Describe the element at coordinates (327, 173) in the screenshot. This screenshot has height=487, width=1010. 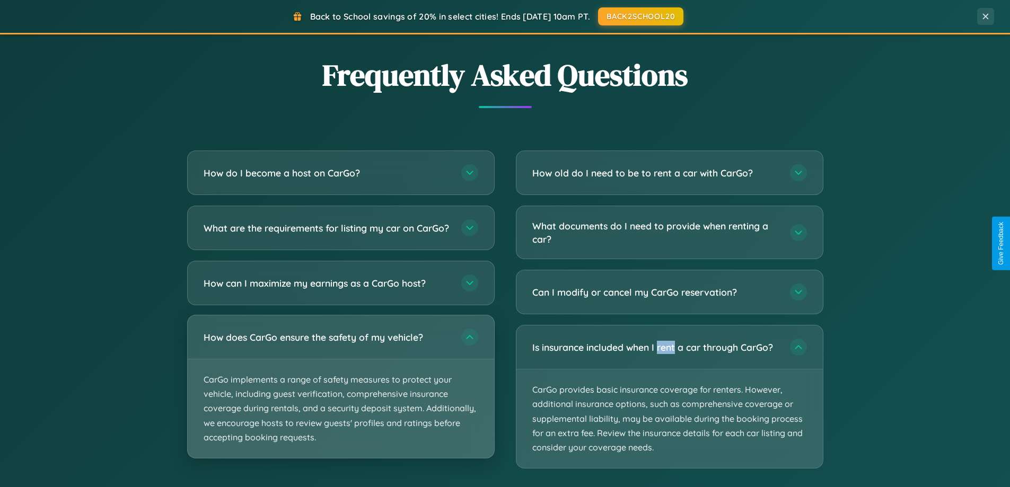
I see `h3: How do I become a host on CarGo?` at that location.